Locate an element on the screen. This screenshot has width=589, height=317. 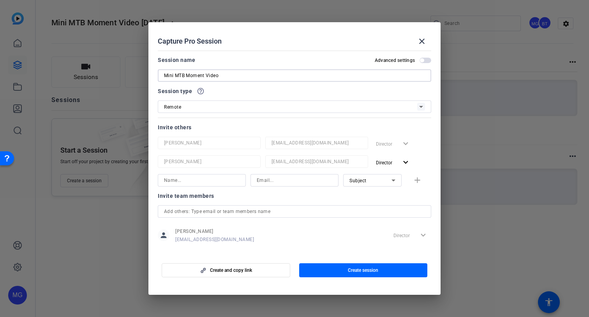
mat-icon: person is located at coordinates (163, 235).